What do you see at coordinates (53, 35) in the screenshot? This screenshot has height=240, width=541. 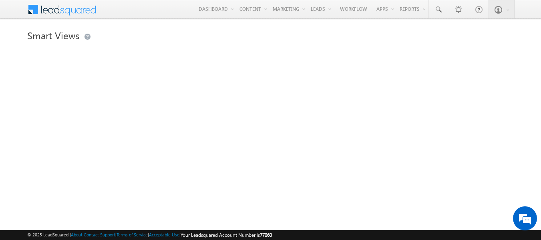 I see `span: Smart Views` at bounding box center [53, 35].